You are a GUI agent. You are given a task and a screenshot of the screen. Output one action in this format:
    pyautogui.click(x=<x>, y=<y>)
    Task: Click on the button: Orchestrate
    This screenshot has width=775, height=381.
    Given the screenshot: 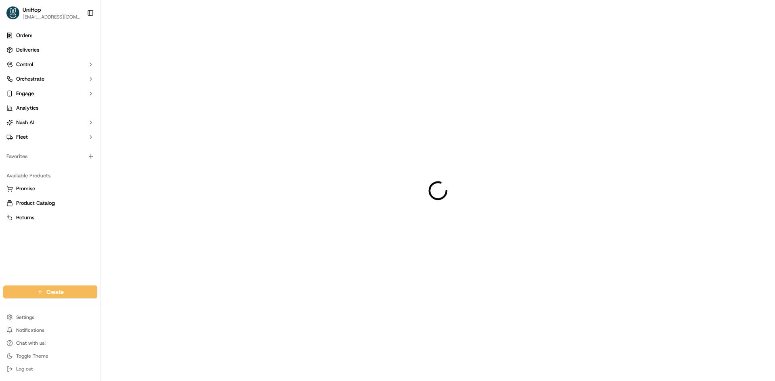 What is the action you would take?
    pyautogui.click(x=50, y=79)
    